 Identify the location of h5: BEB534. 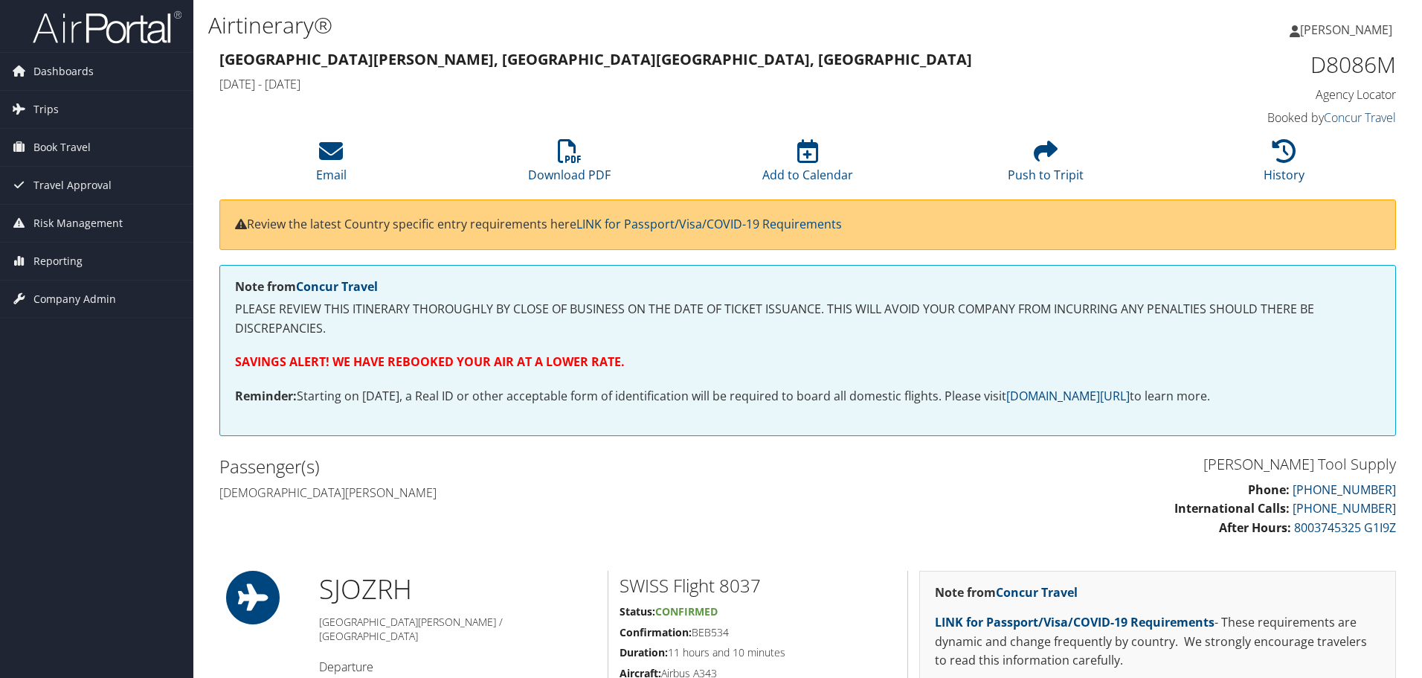
(758, 632).